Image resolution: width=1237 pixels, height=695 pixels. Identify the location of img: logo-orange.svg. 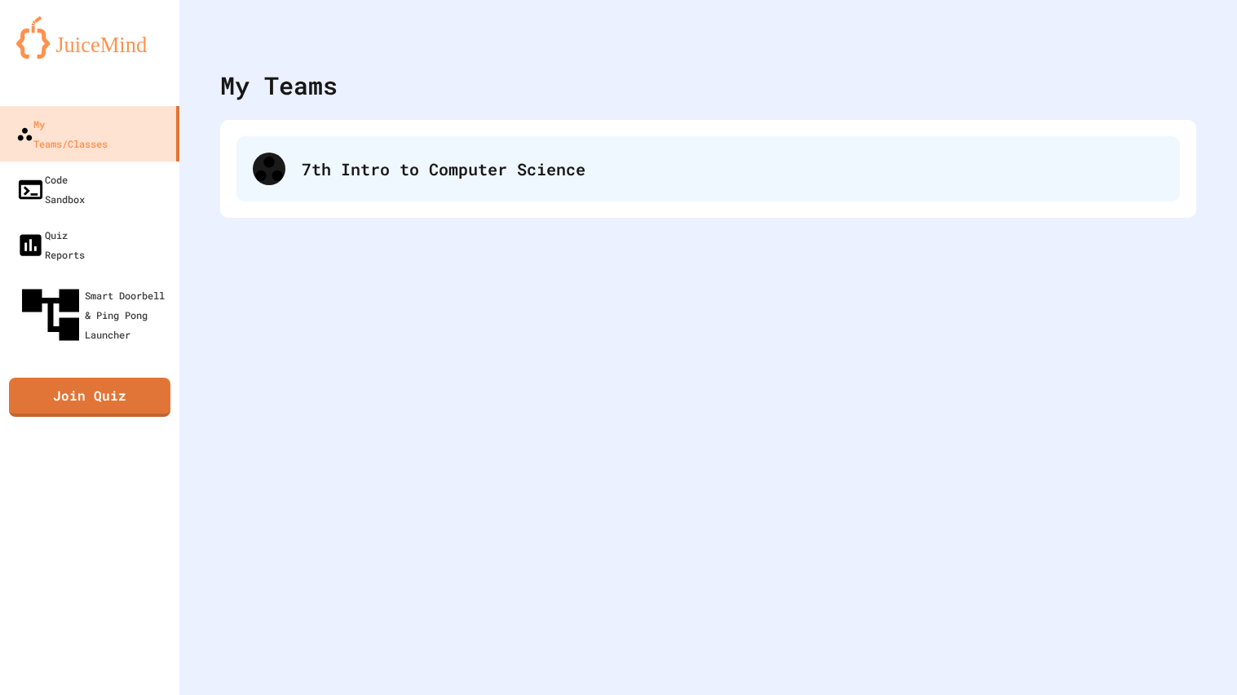
(90, 38).